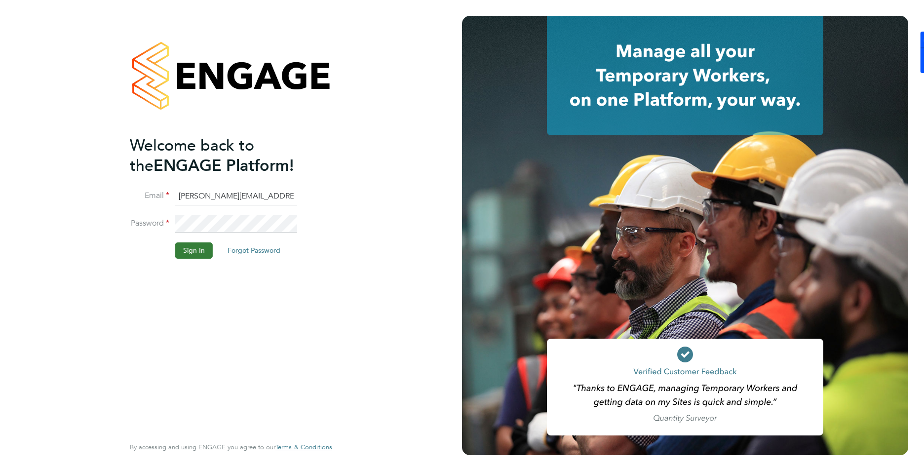 Image resolution: width=924 pixels, height=471 pixels. What do you see at coordinates (226, 156) in the screenshot?
I see `h2: ENGAGE Platform!` at bounding box center [226, 156].